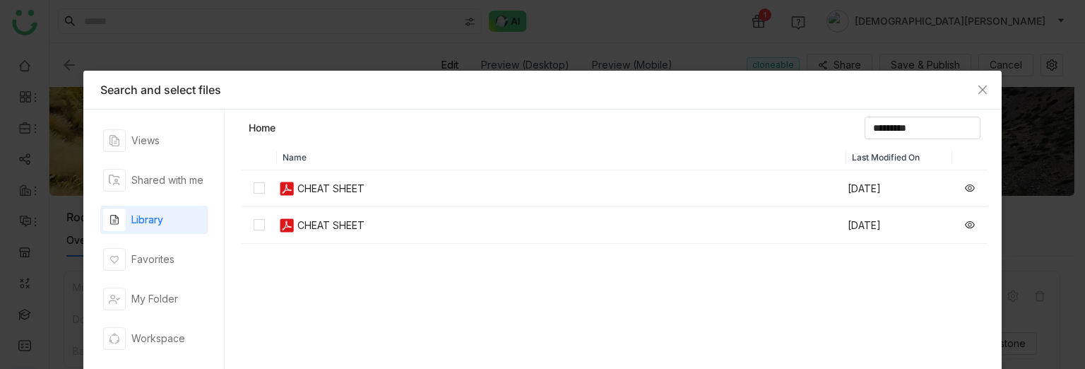  I want to click on th: Name, so click(561, 157).